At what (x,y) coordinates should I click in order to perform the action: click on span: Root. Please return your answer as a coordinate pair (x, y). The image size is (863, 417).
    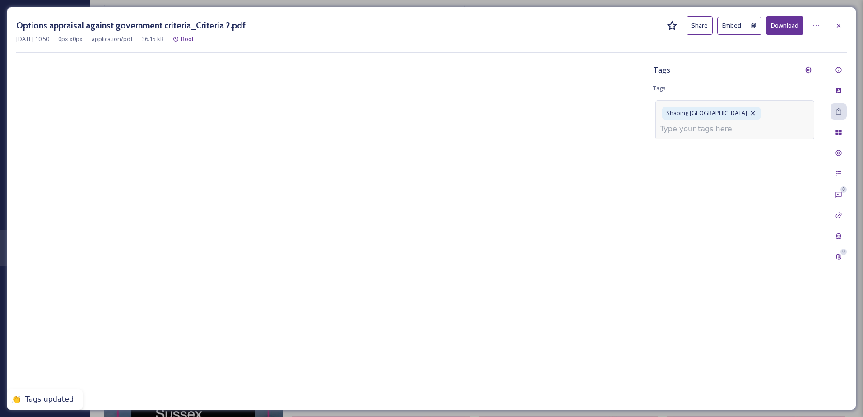
    Looking at the image, I should click on (187, 39).